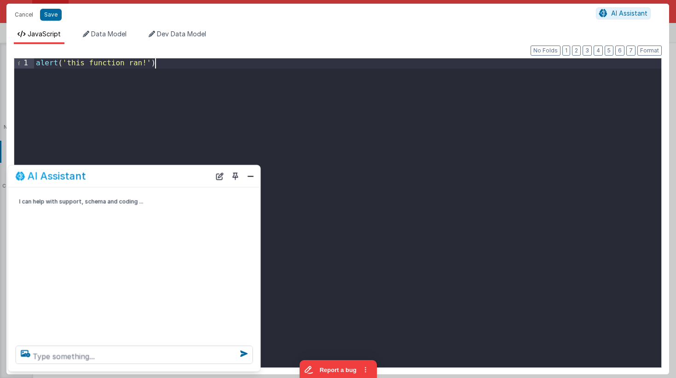 This screenshot has height=378, width=676. I want to click on button: Save, so click(51, 15).